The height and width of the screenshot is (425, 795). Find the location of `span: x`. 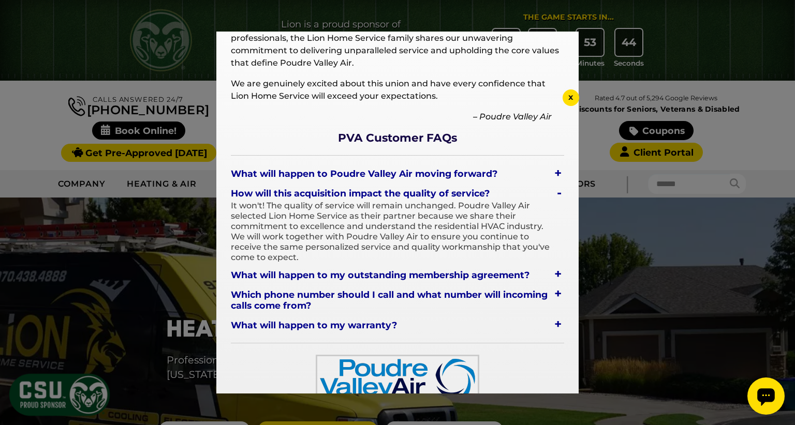

span: x is located at coordinates (571, 97).